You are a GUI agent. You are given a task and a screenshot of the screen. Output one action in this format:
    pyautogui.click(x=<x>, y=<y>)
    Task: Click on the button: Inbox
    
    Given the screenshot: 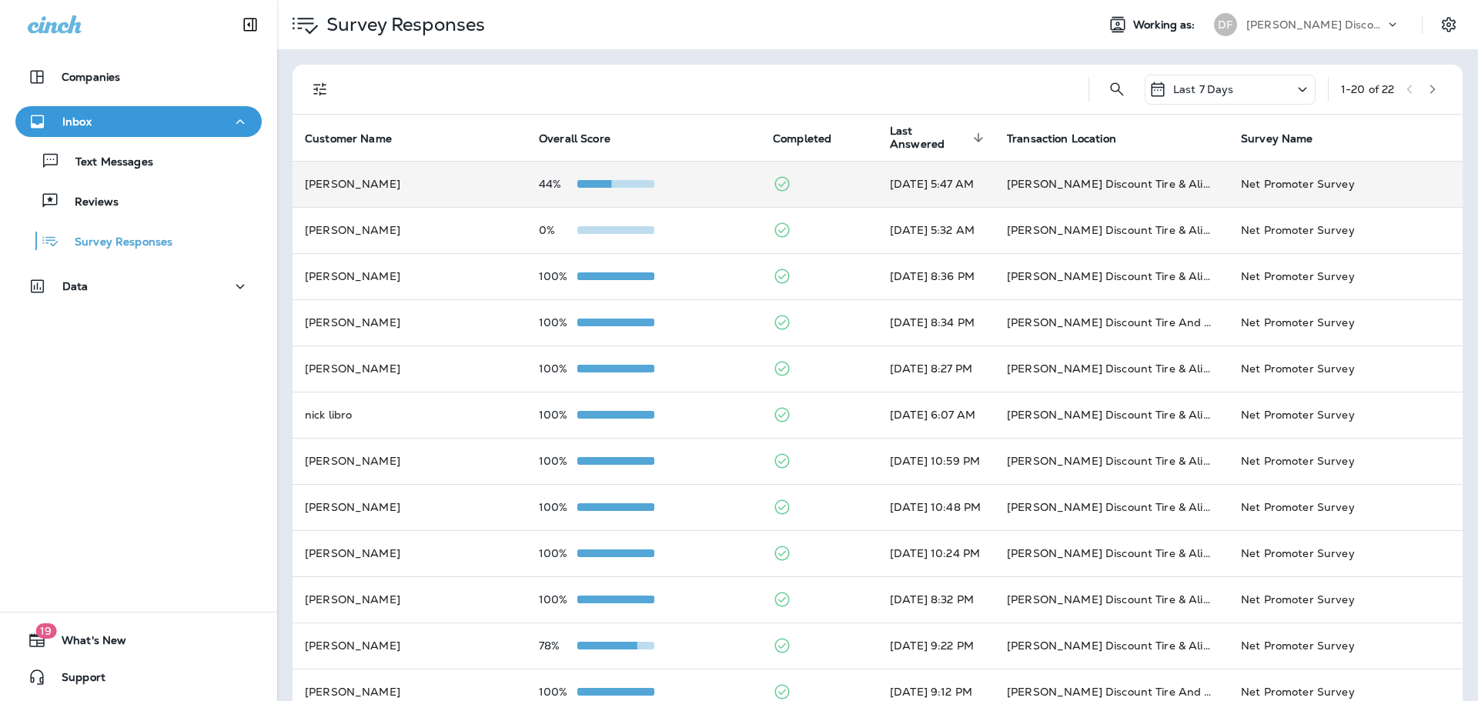 What is the action you would take?
    pyautogui.click(x=139, y=122)
    